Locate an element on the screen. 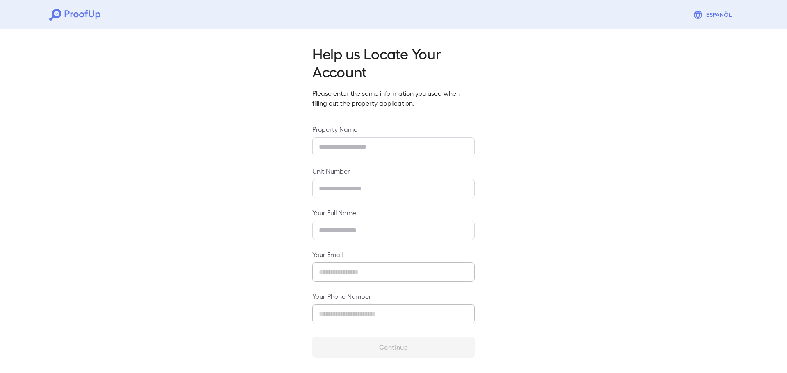 This screenshot has width=787, height=373. label: Your Email is located at coordinates (393, 254).